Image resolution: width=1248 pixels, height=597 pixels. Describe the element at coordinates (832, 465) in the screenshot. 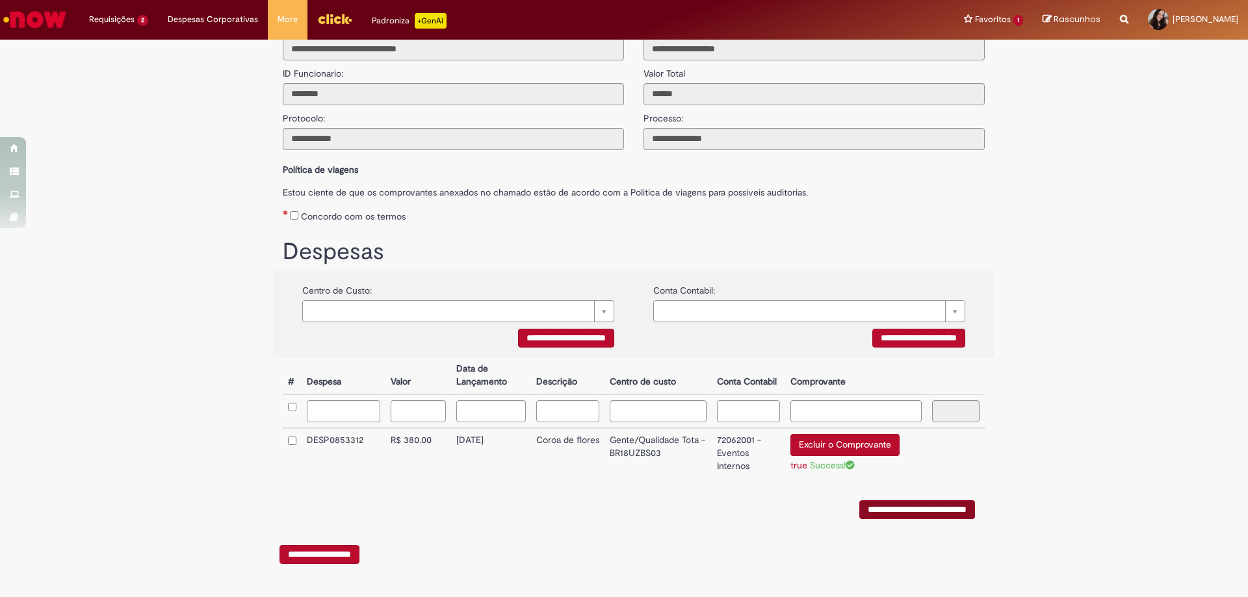

I see `span: Success!` at that location.